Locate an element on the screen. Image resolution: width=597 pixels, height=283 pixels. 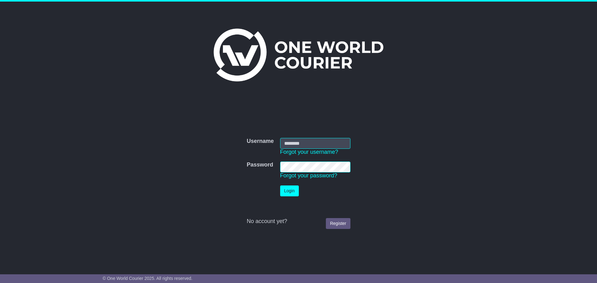
label: Password is located at coordinates (259, 165).